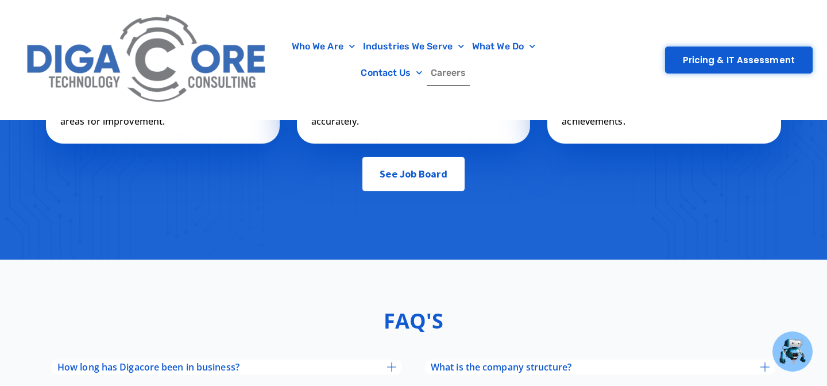  I want to click on a: See Job Board, so click(413, 174).